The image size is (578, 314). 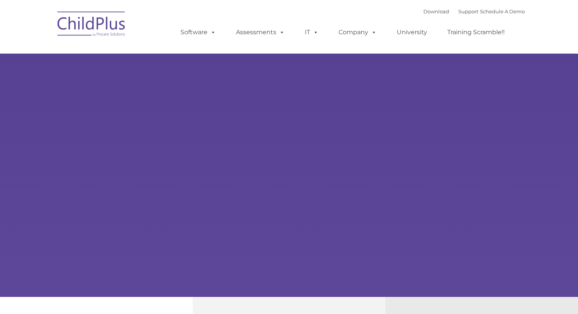 I want to click on a: Software, so click(x=198, y=32).